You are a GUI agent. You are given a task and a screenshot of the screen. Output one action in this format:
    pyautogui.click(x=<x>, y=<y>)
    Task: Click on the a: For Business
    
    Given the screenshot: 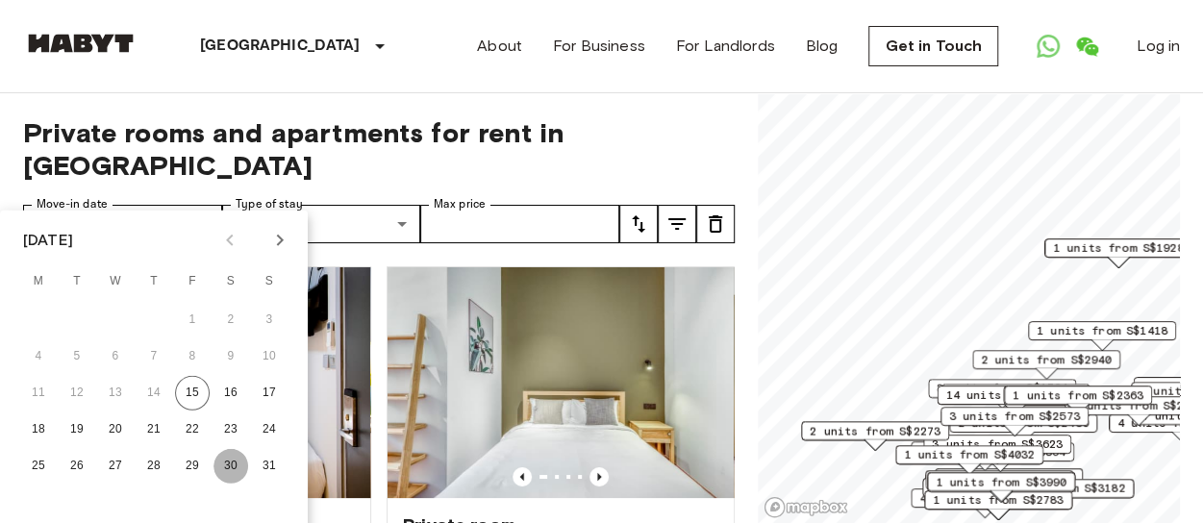 What is the action you would take?
    pyautogui.click(x=599, y=46)
    